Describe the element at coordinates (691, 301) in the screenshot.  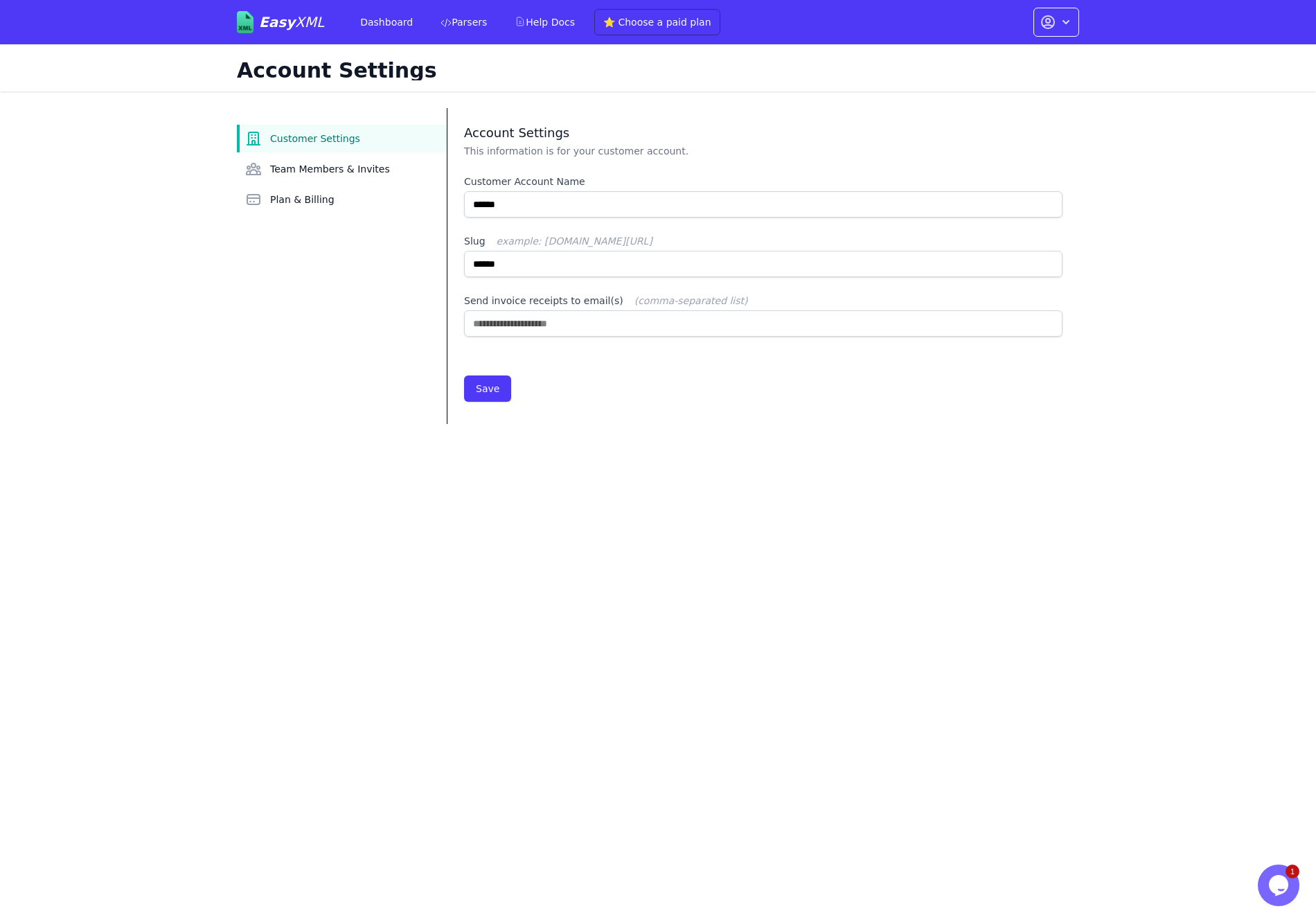
I see `span: (comma-separated list)` at that location.